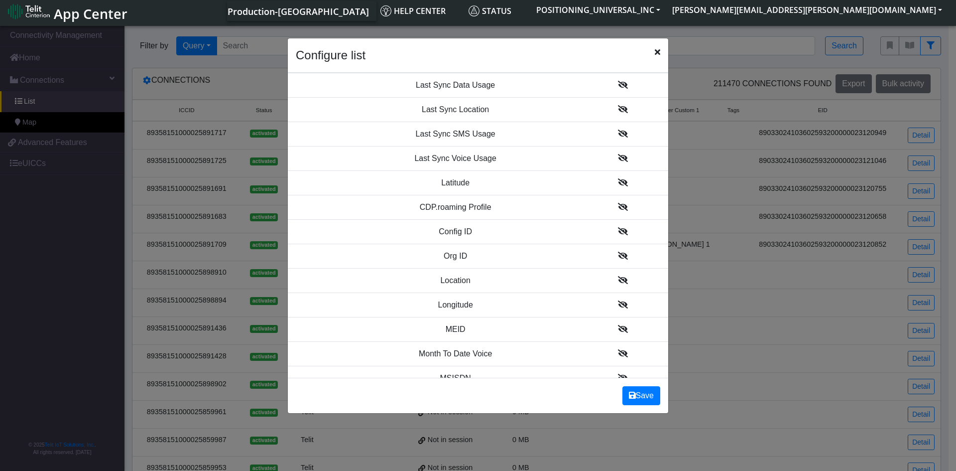 The width and height of the screenshot is (956, 471). I want to click on span: Close, so click(657, 52).